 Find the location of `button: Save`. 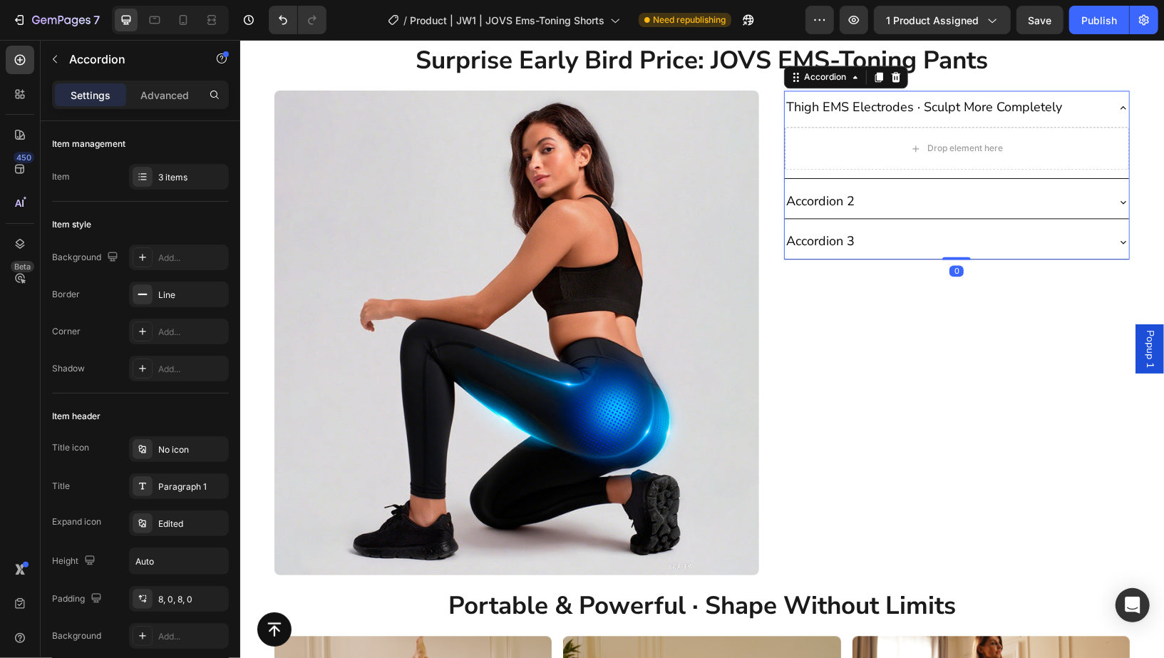

button: Save is located at coordinates (1040, 20).